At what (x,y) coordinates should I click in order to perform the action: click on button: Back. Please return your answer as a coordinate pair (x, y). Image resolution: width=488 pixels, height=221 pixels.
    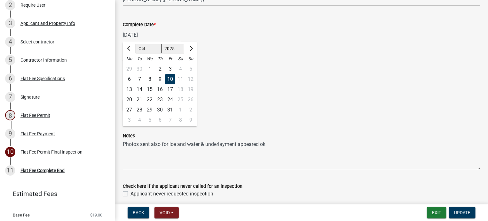
    Looking at the image, I should click on (138, 213).